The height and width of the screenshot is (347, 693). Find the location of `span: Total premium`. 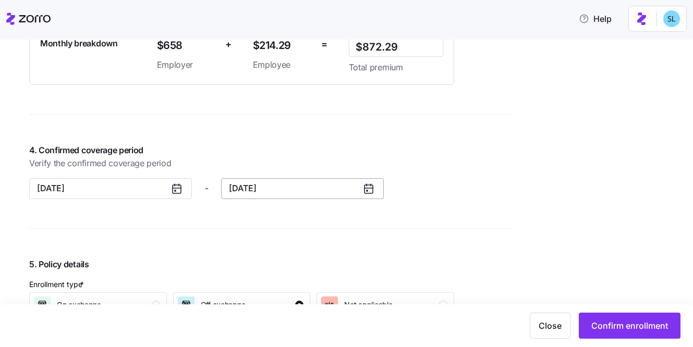

span: Total premium is located at coordinates (396, 67).